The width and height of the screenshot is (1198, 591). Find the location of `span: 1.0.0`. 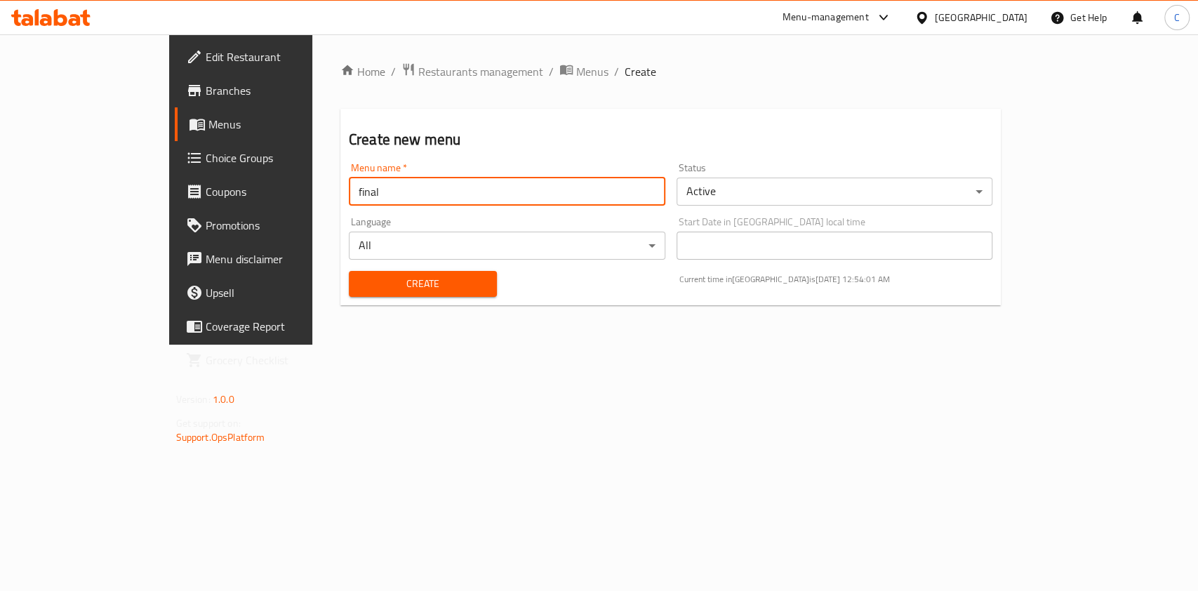

span: 1.0.0 is located at coordinates (223, 399).